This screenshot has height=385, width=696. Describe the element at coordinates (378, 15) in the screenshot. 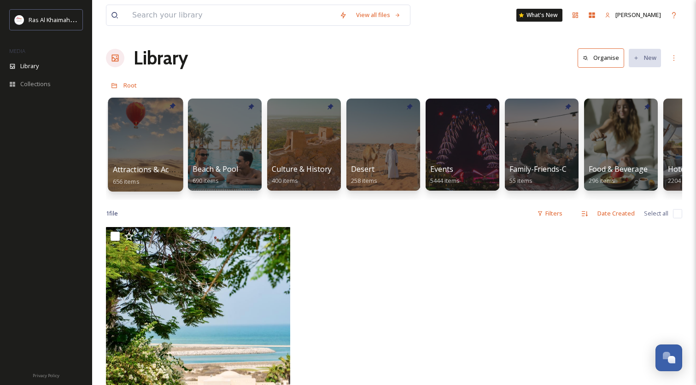

I see `a: View all files` at that location.